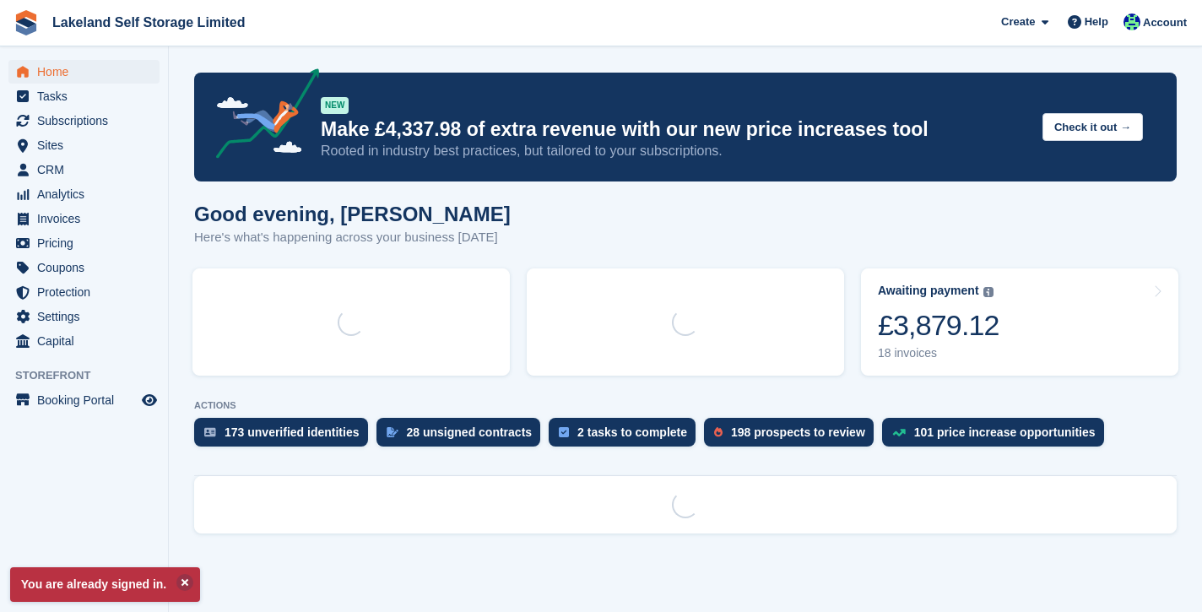  What do you see at coordinates (1165, 23) in the screenshot?
I see `span: Account` at bounding box center [1165, 23].